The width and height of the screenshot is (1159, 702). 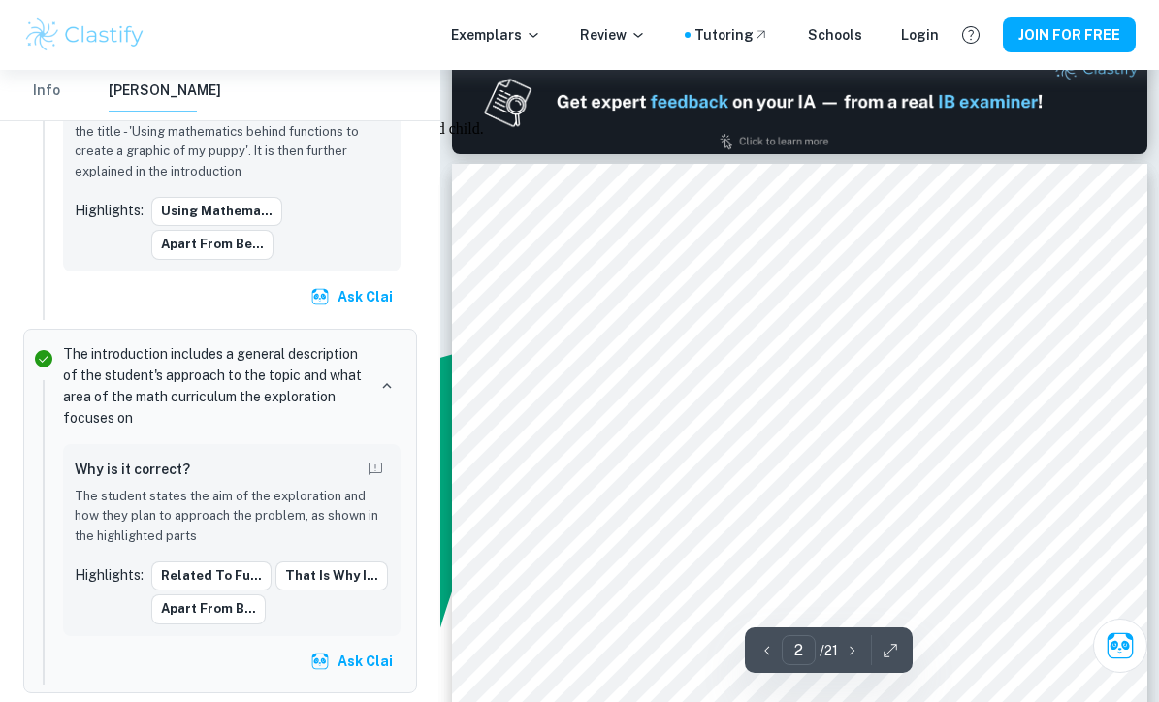 What do you see at coordinates (214, 386) in the screenshot?
I see `p: The introduction includes a general description of the student's approach to the topic and what a...` at bounding box center [214, 386].